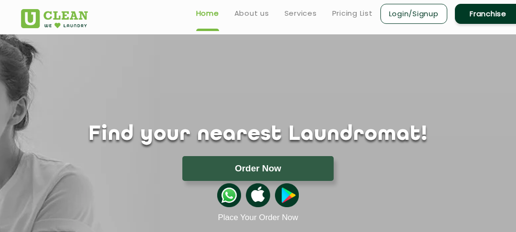 The image size is (516, 232). What do you see at coordinates (258, 195) in the screenshot?
I see `img: apple-icon.png` at bounding box center [258, 195].